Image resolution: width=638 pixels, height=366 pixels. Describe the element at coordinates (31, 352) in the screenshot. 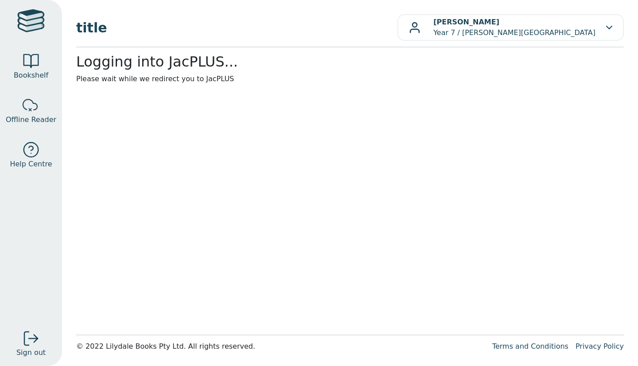

I see `span: Sign out` at that location.